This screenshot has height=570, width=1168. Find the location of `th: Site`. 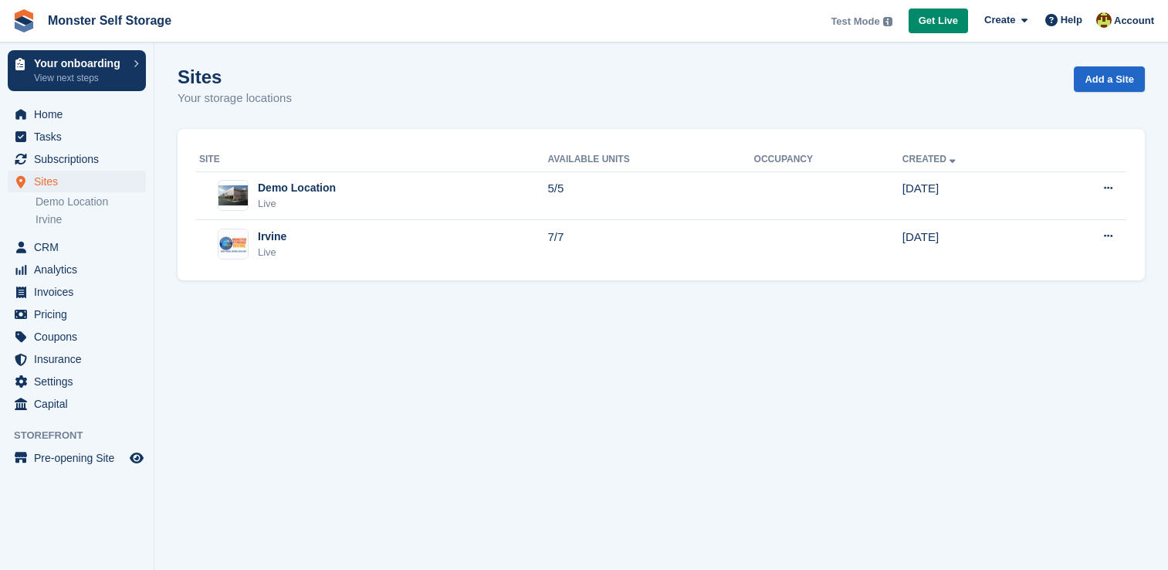

th: Site is located at coordinates (371, 160).